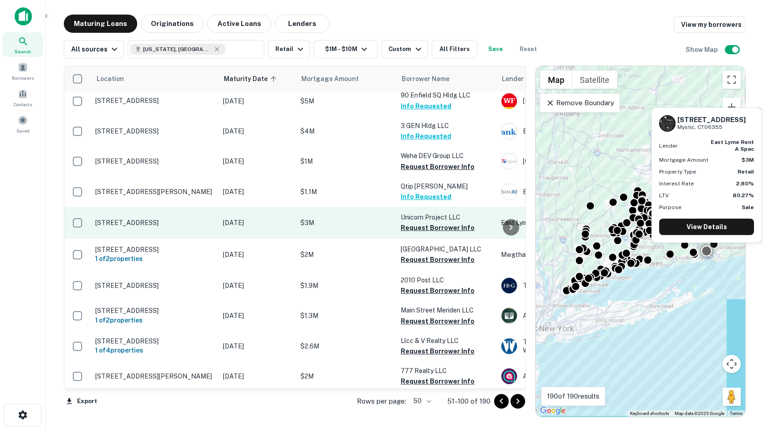 This screenshot has width=764, height=430. I want to click on strong: $3M, so click(747, 160).